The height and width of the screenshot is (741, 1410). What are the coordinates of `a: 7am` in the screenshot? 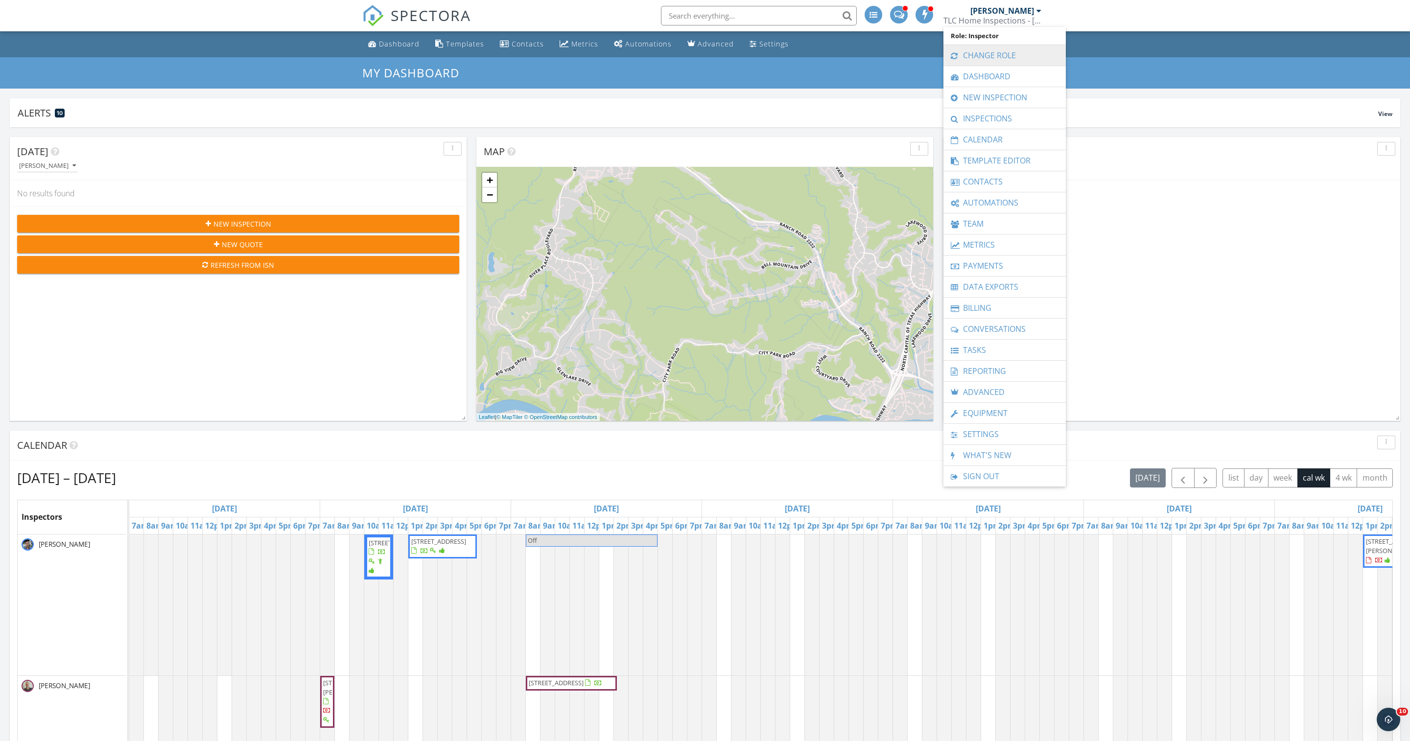 It's located at (522, 526).